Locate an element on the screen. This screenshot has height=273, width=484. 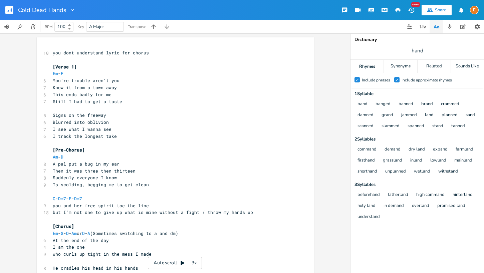
div: 3x is located at coordinates (194, 263).